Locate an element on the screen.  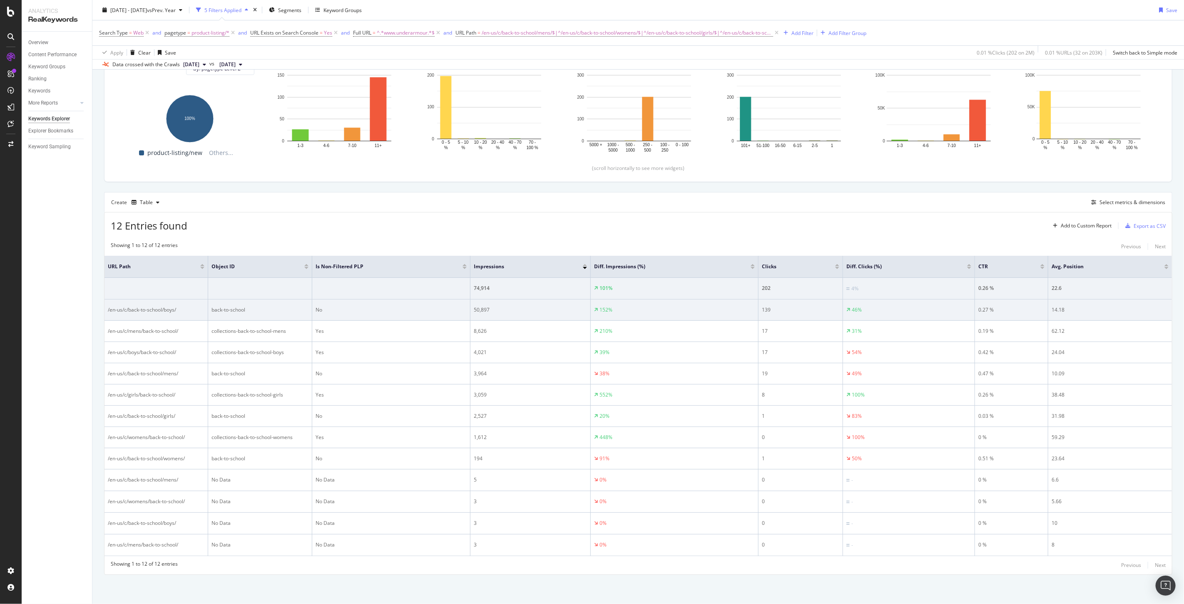
text: 5 - 10 is located at coordinates (463, 142).